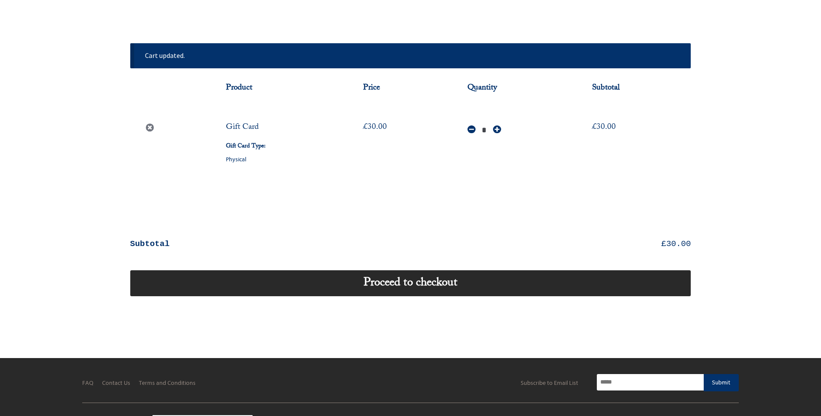 This screenshot has width=821, height=416. What do you see at coordinates (411, 283) in the screenshot?
I see `a: Proceed to checkout` at bounding box center [411, 283].